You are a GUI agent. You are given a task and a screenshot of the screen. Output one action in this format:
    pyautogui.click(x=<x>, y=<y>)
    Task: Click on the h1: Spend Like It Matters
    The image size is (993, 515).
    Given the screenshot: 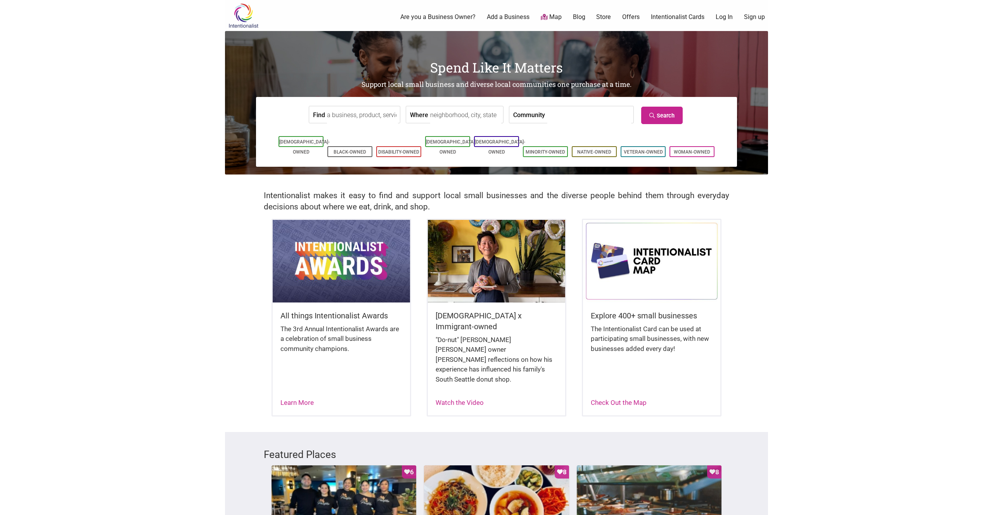 What is the action you would take?
    pyautogui.click(x=497, y=68)
    